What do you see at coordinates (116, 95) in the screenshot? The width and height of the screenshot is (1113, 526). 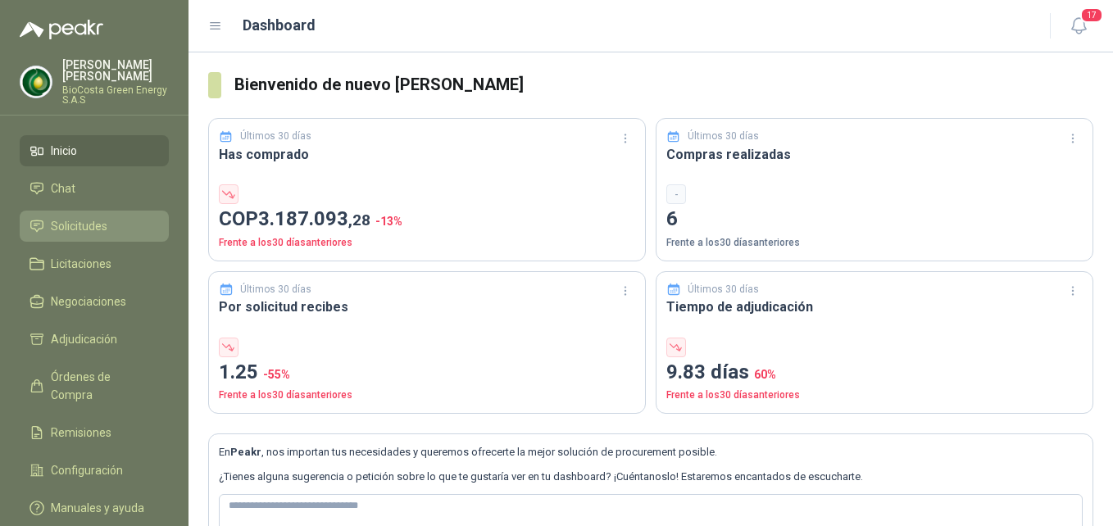 I see `p: BioCosta Green Energy S.A.S` at bounding box center [116, 95].